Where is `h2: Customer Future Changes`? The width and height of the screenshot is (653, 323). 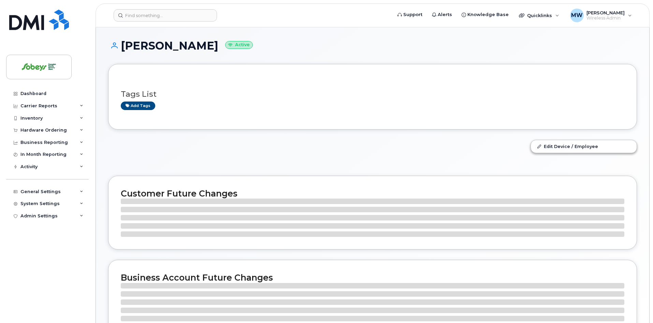 h2: Customer Future Changes is located at coordinates (373, 193).